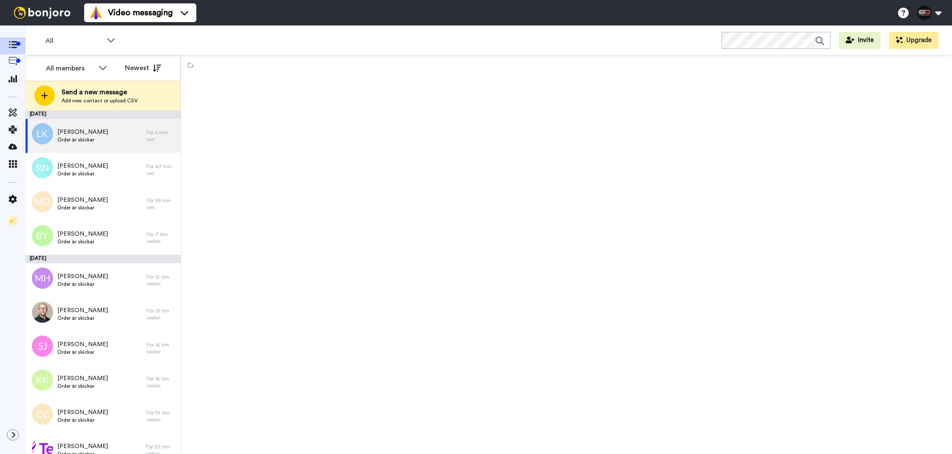 Image resolution: width=952 pixels, height=454 pixels. What do you see at coordinates (99, 101) in the screenshot?
I see `span: Add new contact or upload CSV` at bounding box center [99, 101].